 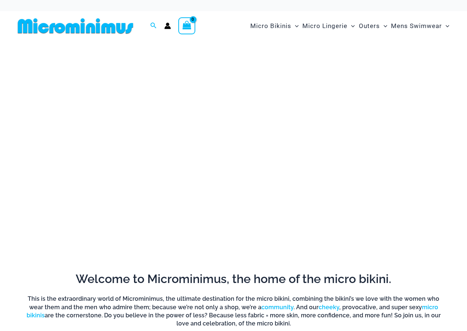 I want to click on span: Outers, so click(x=369, y=26).